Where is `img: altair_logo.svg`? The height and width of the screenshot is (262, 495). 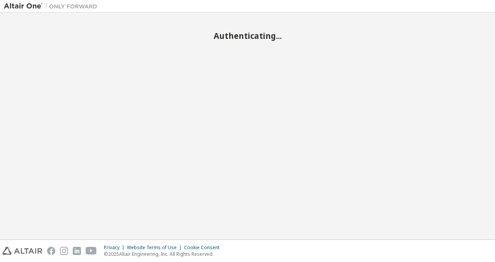 img: altair_logo.svg is located at coordinates (22, 251).